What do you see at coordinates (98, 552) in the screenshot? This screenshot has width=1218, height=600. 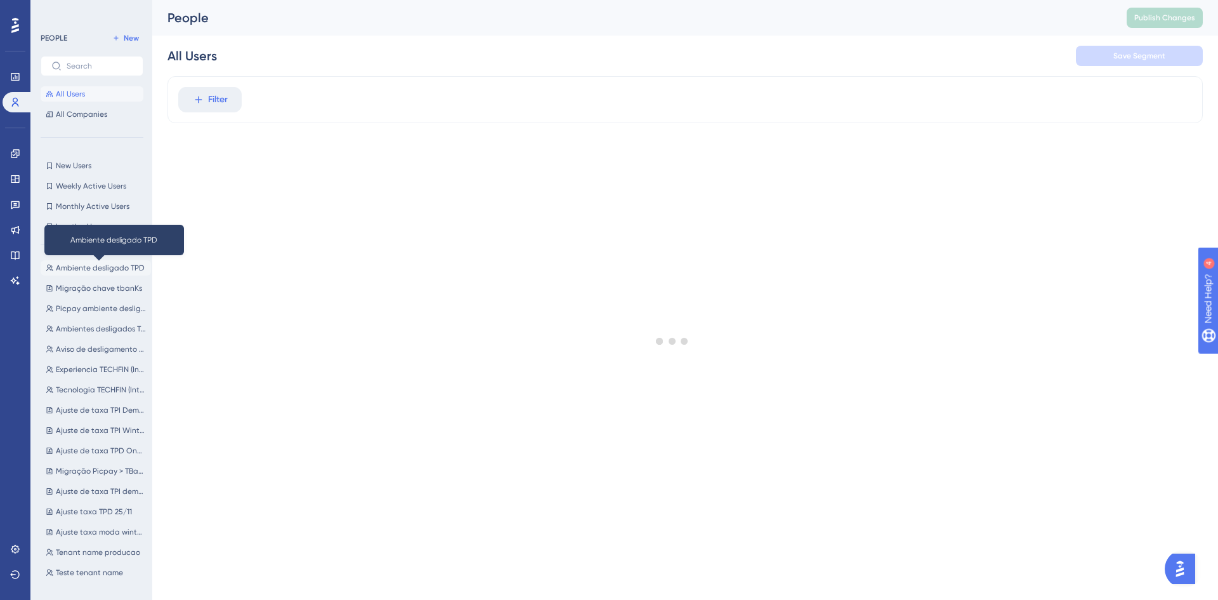 I see `span: Tenant name producao` at bounding box center [98, 552].